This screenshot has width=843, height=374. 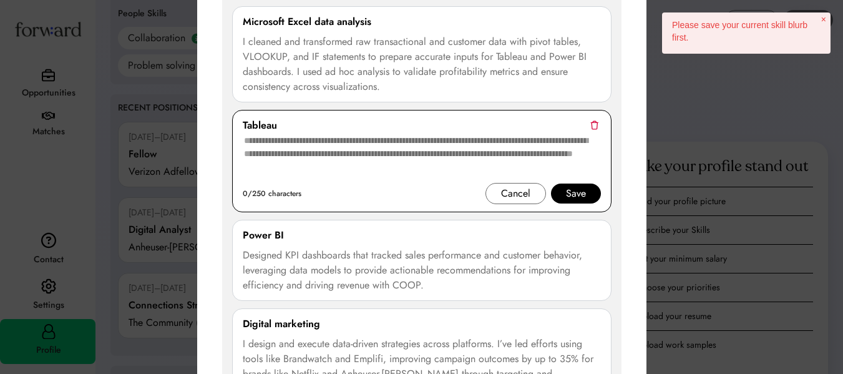 I want to click on div: Microsoft Excel data analysis, so click(x=307, y=22).